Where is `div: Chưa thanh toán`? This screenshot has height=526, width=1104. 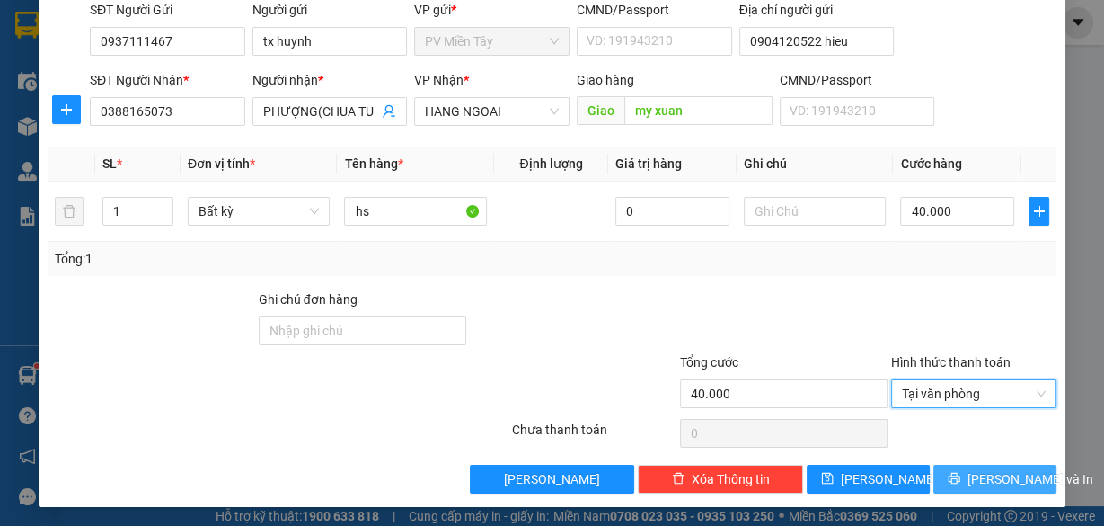
div: Chưa thanh toán is located at coordinates (595, 435).